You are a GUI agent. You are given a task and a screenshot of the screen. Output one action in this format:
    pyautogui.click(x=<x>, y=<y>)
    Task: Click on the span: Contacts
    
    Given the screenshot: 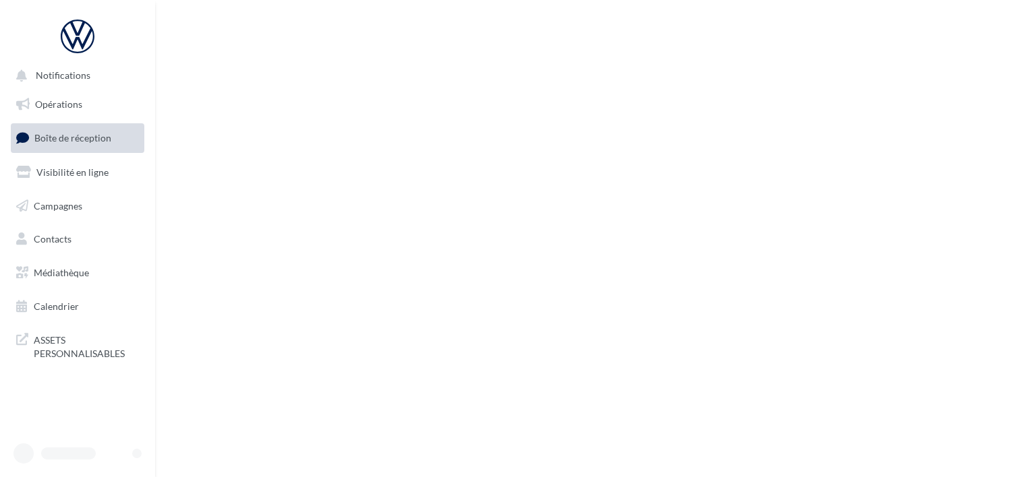 What is the action you would take?
    pyautogui.click(x=53, y=239)
    